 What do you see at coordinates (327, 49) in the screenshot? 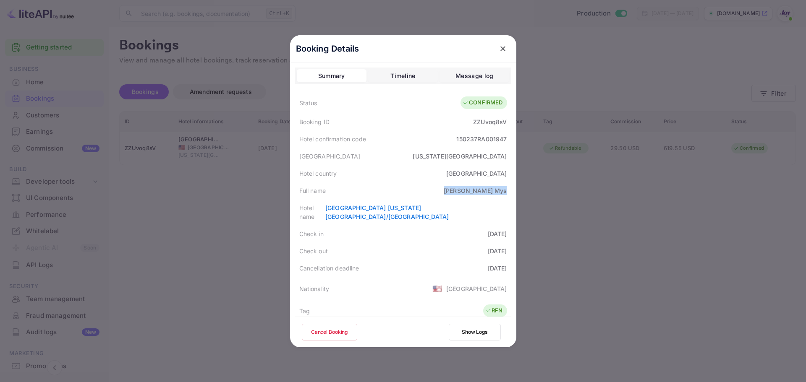
I see `p: Booking Details` at bounding box center [327, 49].